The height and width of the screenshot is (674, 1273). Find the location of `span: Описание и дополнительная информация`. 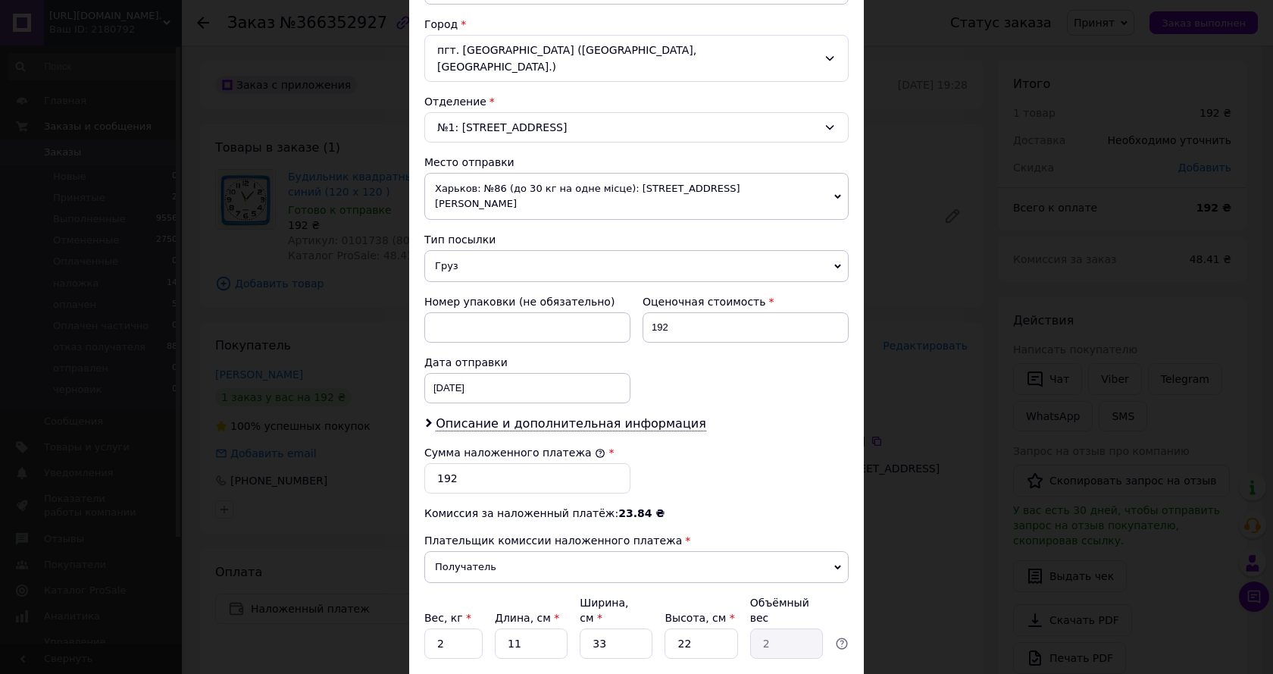

span: Описание и дополнительная информация is located at coordinates (571, 424).